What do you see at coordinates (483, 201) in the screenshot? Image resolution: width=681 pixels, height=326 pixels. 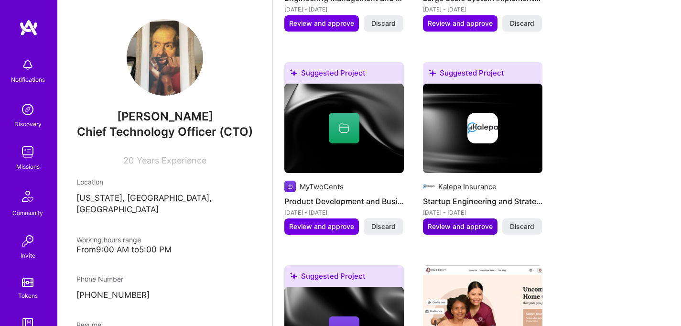 I see `h4: Startup Engineering and Strategy` at bounding box center [483, 201].